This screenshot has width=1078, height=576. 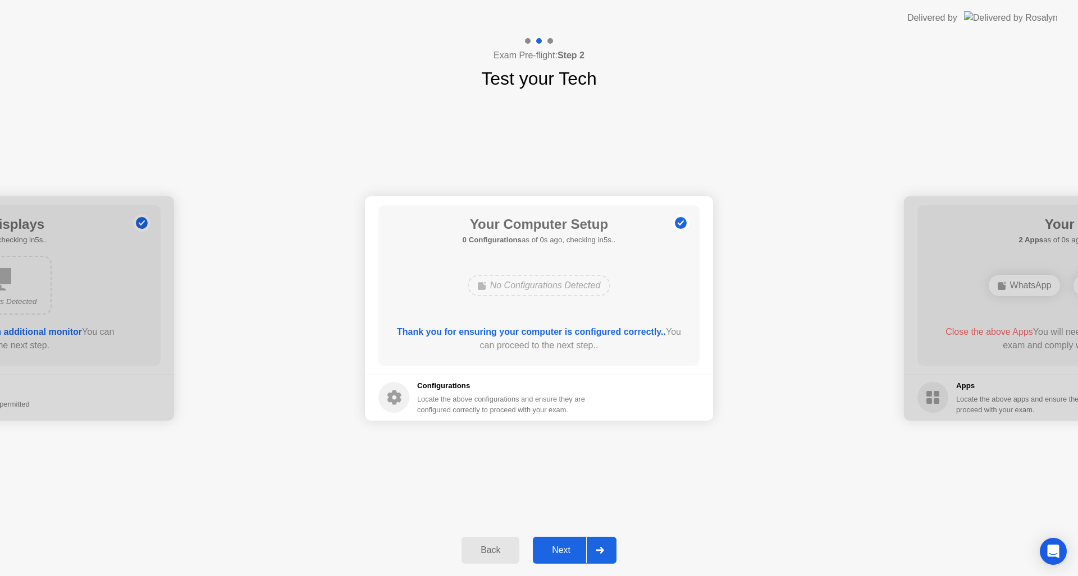 I want to click on div: No Configurations Detected, so click(x=539, y=286).